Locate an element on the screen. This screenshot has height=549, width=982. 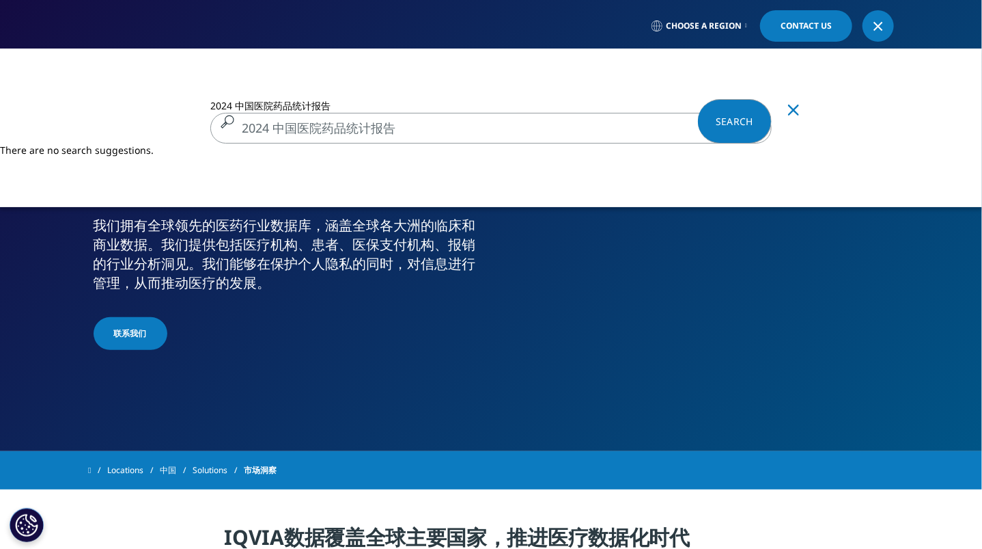
a: 搜索 is located at coordinates (735, 121).